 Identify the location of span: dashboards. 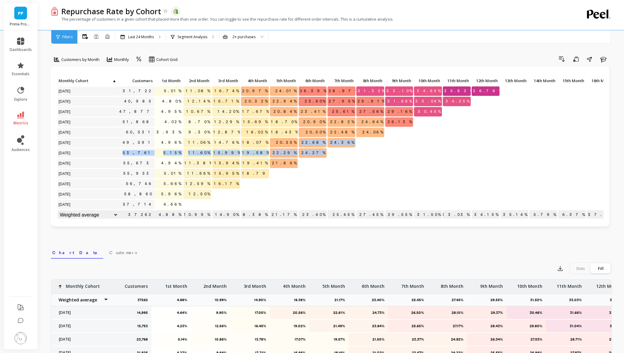
(21, 50).